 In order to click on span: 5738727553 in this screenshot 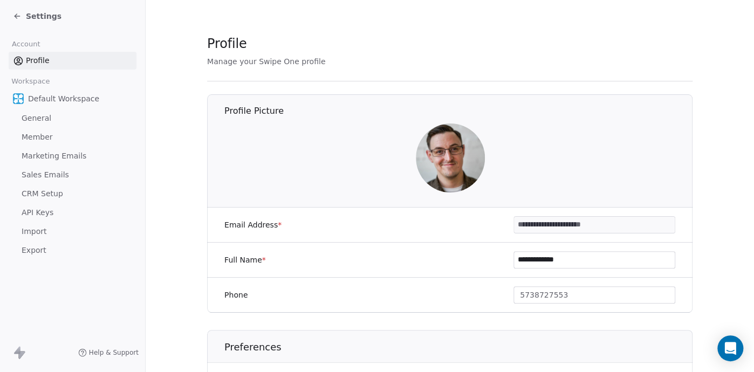, I will do `click(544, 295)`.